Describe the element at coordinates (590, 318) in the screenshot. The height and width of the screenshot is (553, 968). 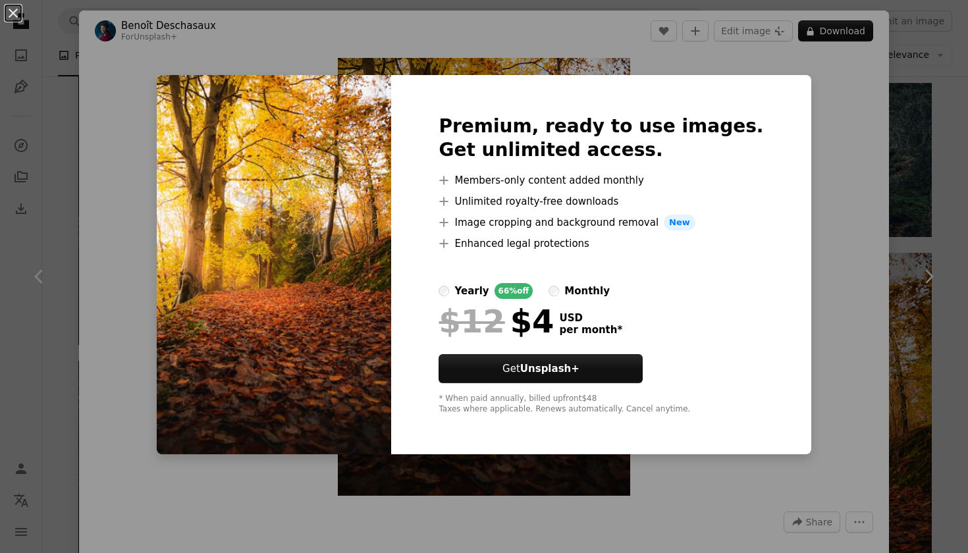
I see `span: USD` at that location.